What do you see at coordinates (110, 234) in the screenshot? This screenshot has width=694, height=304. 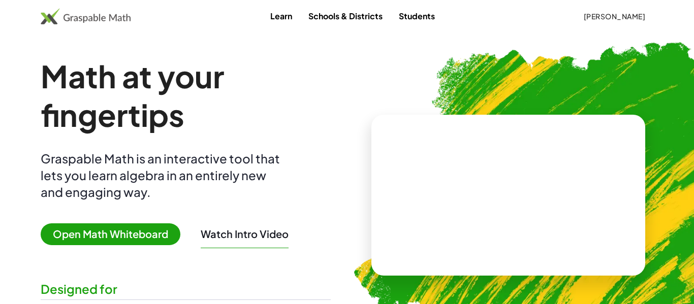 I see `span: Open Math Whiteboard` at bounding box center [110, 234].